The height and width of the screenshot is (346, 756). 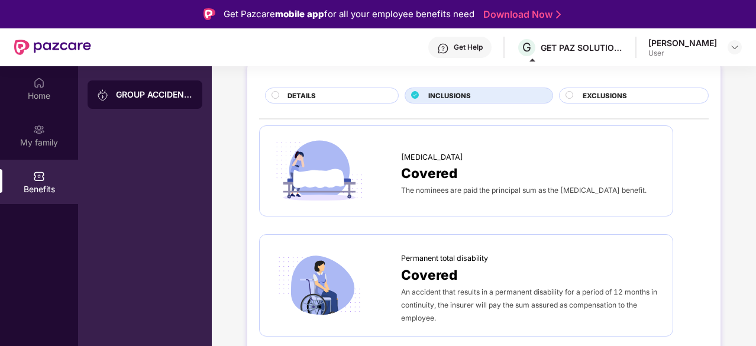 What do you see at coordinates (558, 14) in the screenshot?
I see `img: Stroke` at bounding box center [558, 14].